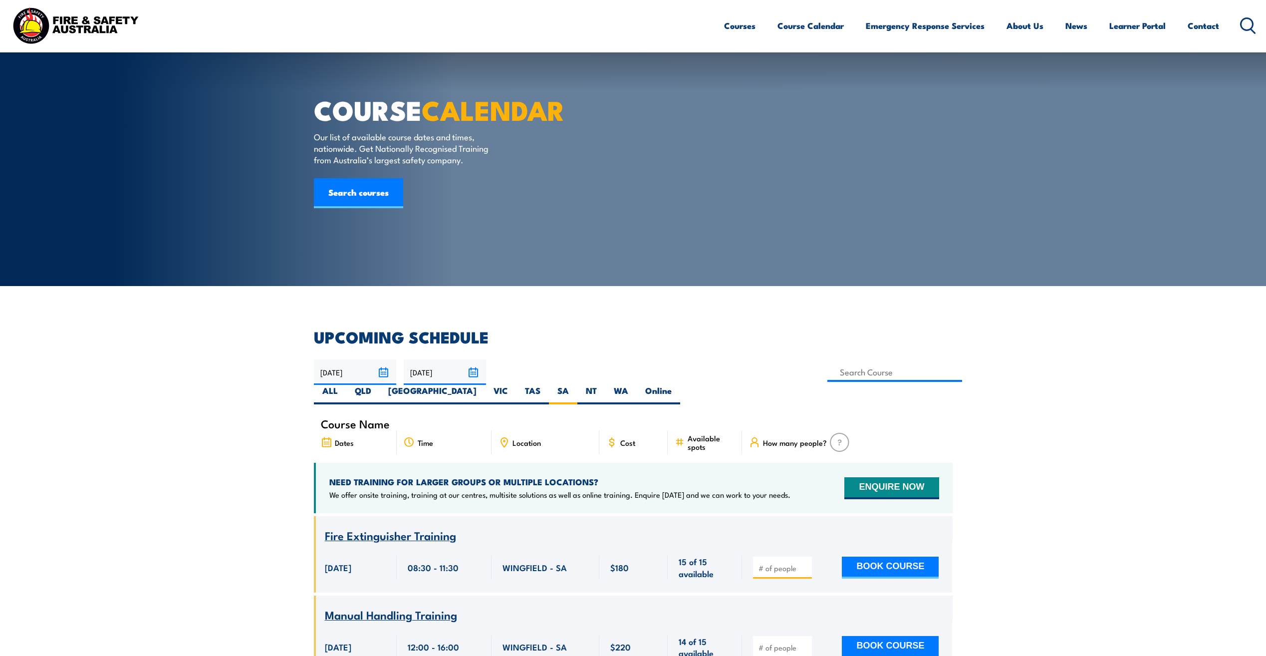 The width and height of the screenshot is (1266, 656). I want to click on span: Fire Extinguisher Training, so click(390, 535).